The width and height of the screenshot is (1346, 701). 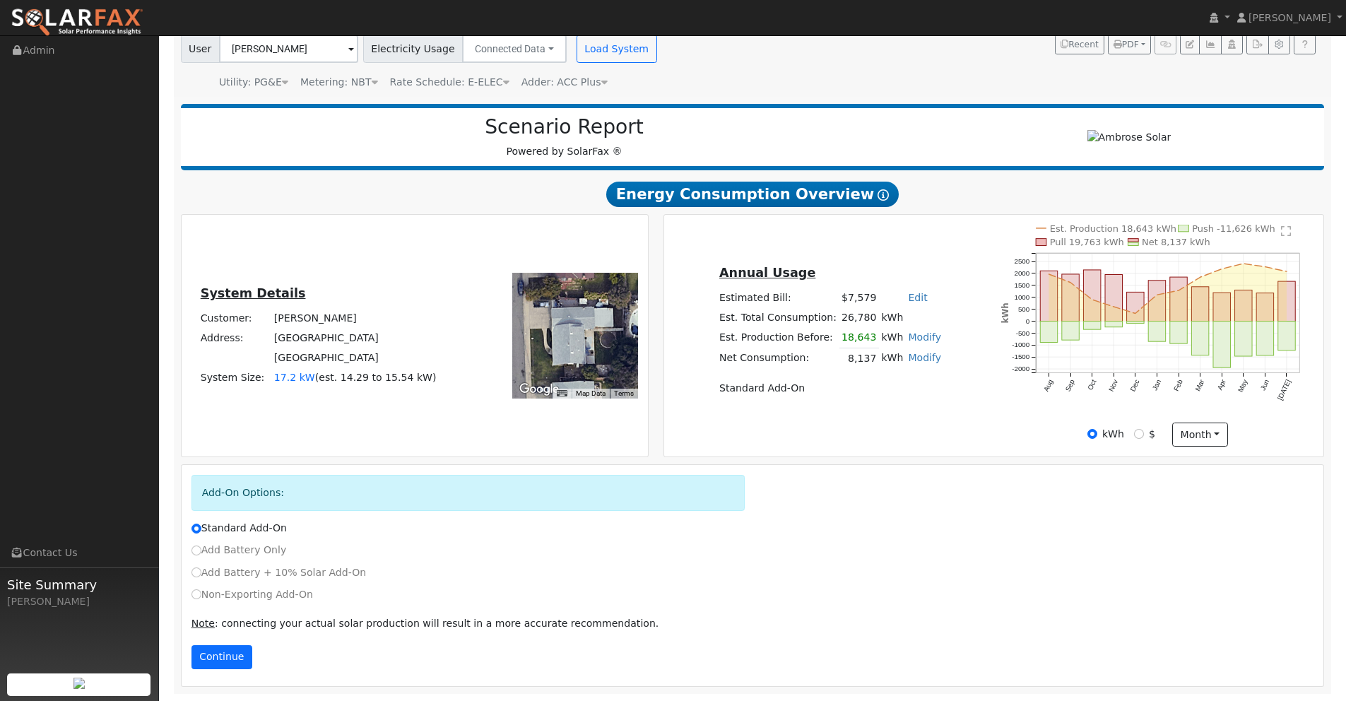 I want to click on button: PDF, so click(x=1129, y=45).